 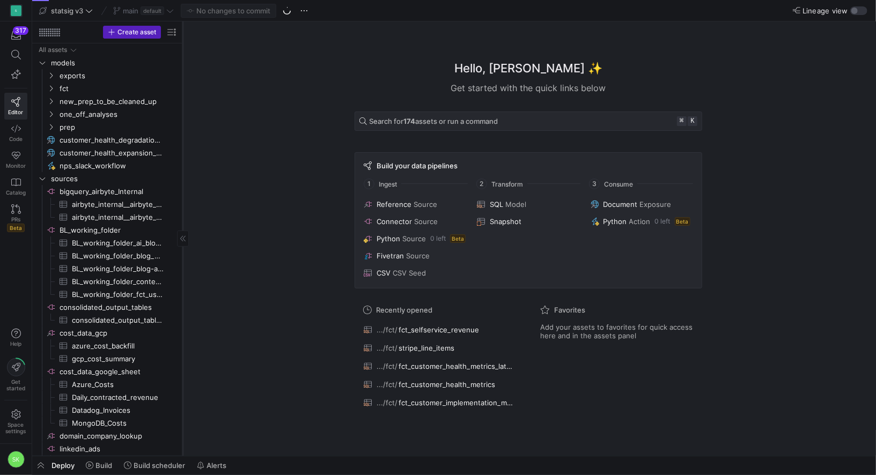 What do you see at coordinates (216, 466) in the screenshot?
I see `span: Alerts` at bounding box center [216, 466].